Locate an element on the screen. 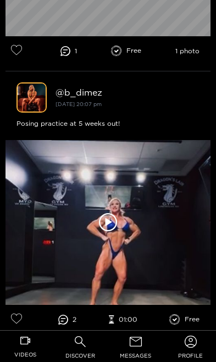  li: 1 is located at coordinates (69, 51).